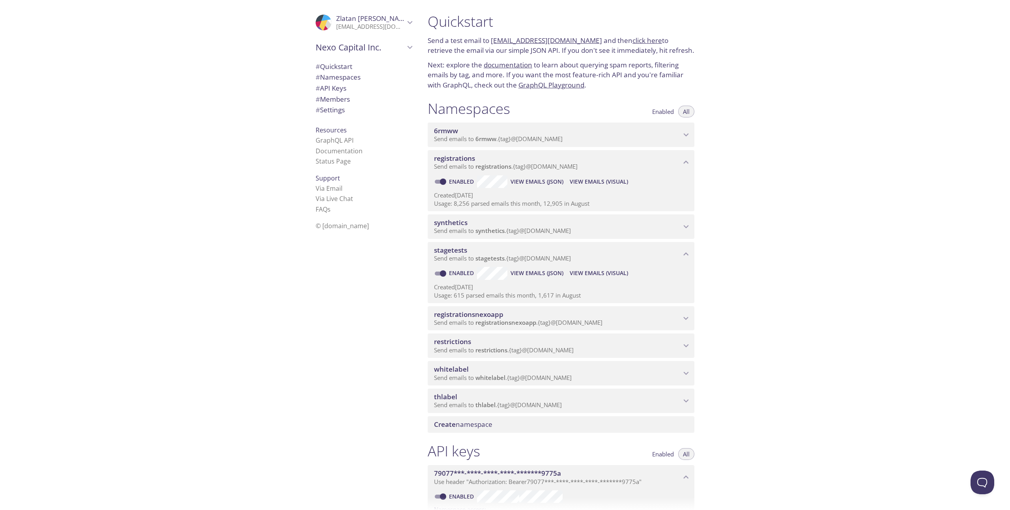  What do you see at coordinates (334, 199) in the screenshot?
I see `a: Via Live Chat` at bounding box center [334, 199].